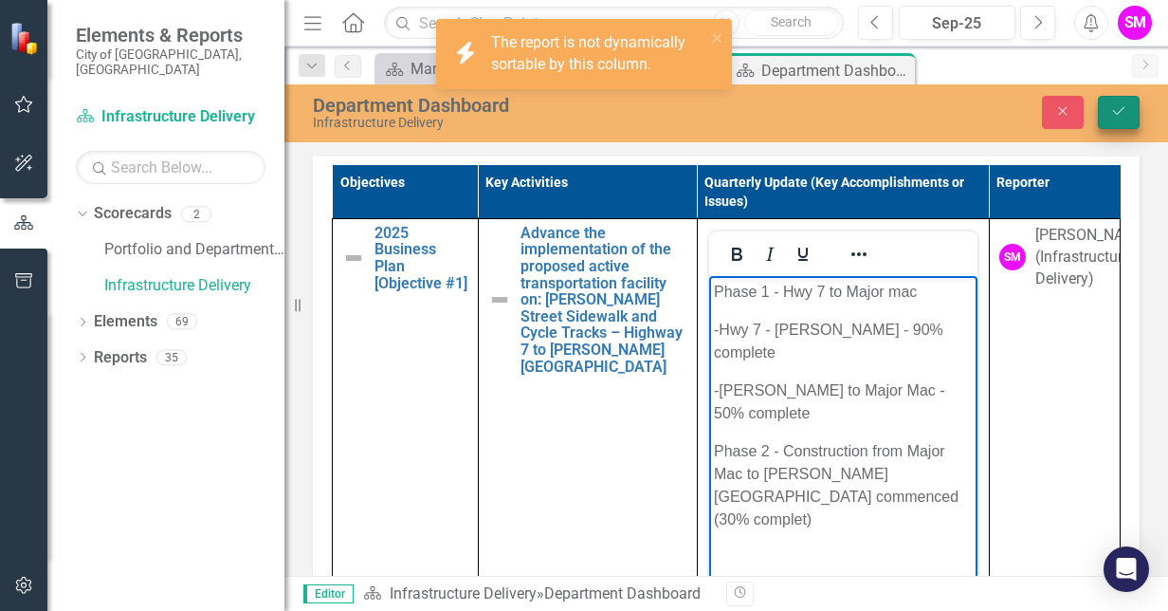  I want to click on div: Infrastructure Delivery, so click(538, 122).